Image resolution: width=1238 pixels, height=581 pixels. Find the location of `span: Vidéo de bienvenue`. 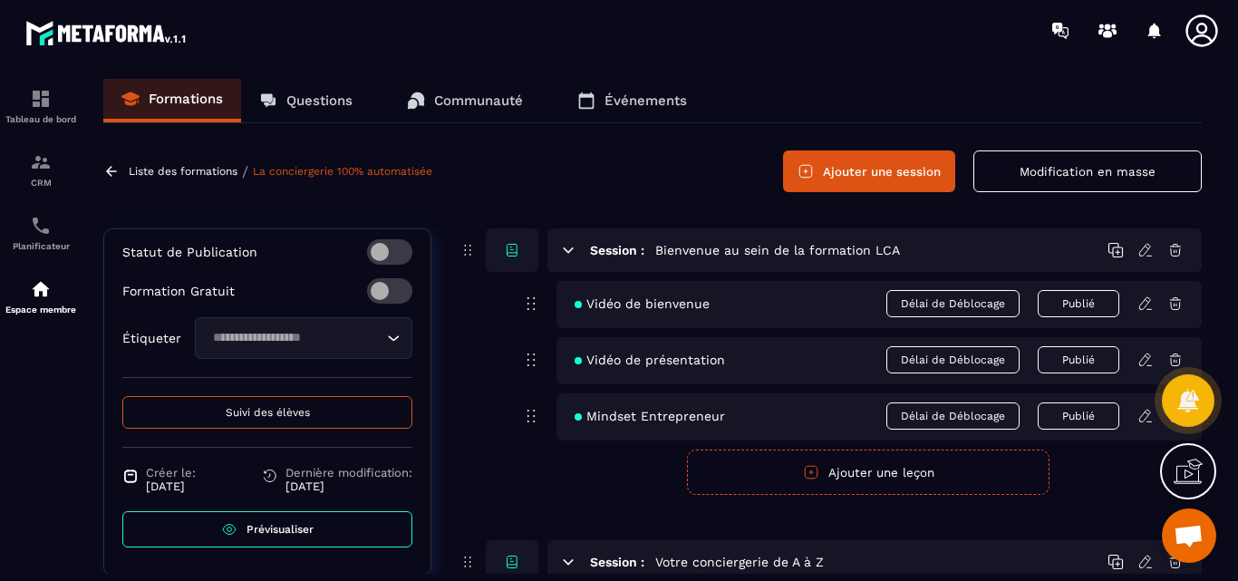

span: Vidéo de bienvenue is located at coordinates (642, 304).